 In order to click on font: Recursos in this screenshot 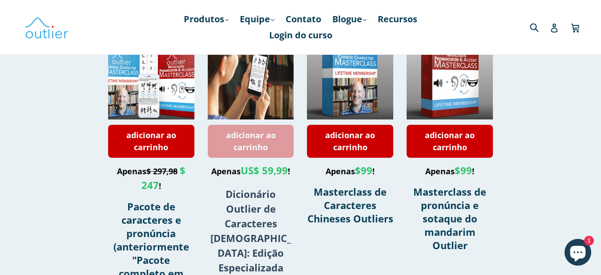, I will do `click(397, 19)`.